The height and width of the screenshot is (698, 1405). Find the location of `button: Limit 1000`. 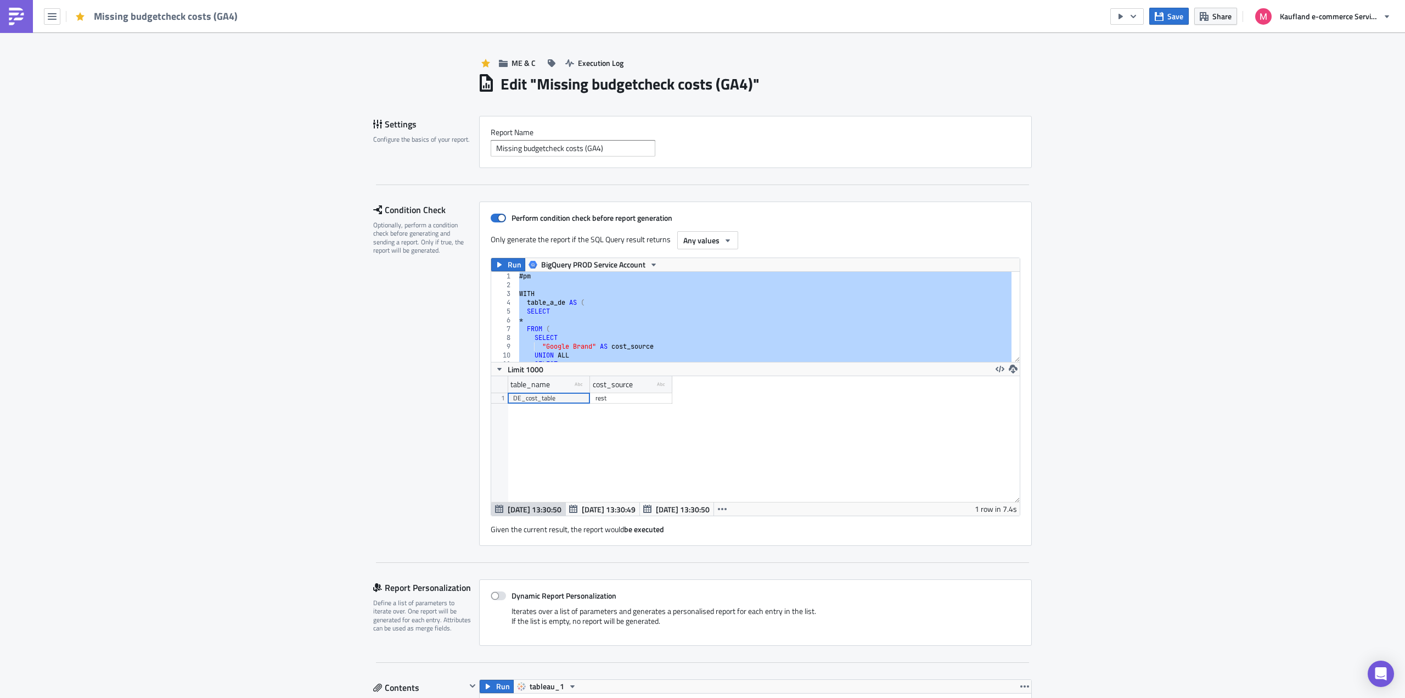

button: Limit 1000 is located at coordinates (519, 369).